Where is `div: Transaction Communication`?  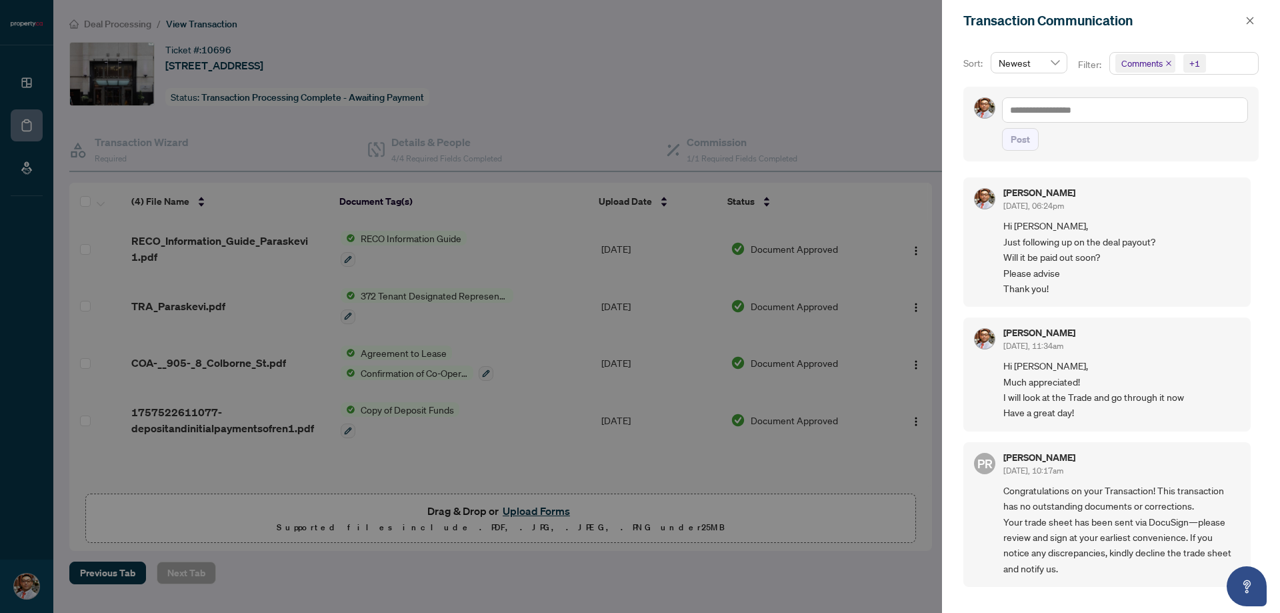 div: Transaction Communication is located at coordinates (1102, 21).